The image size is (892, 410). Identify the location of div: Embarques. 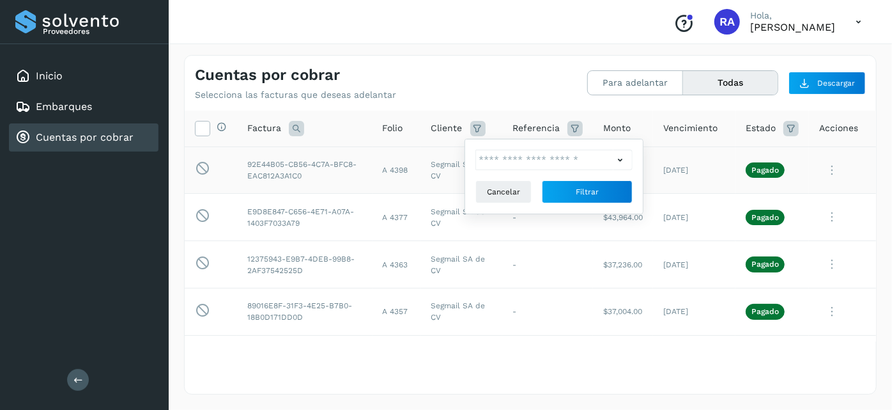
(84, 107).